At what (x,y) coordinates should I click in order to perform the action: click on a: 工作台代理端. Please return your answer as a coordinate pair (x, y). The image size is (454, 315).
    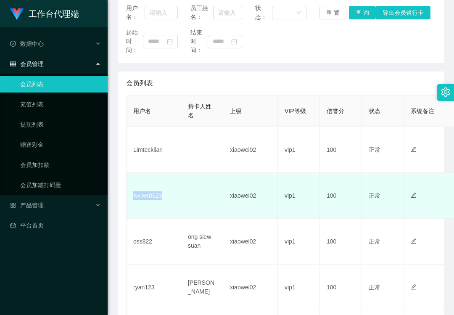
    Looking at the image, I should click on (45, 13).